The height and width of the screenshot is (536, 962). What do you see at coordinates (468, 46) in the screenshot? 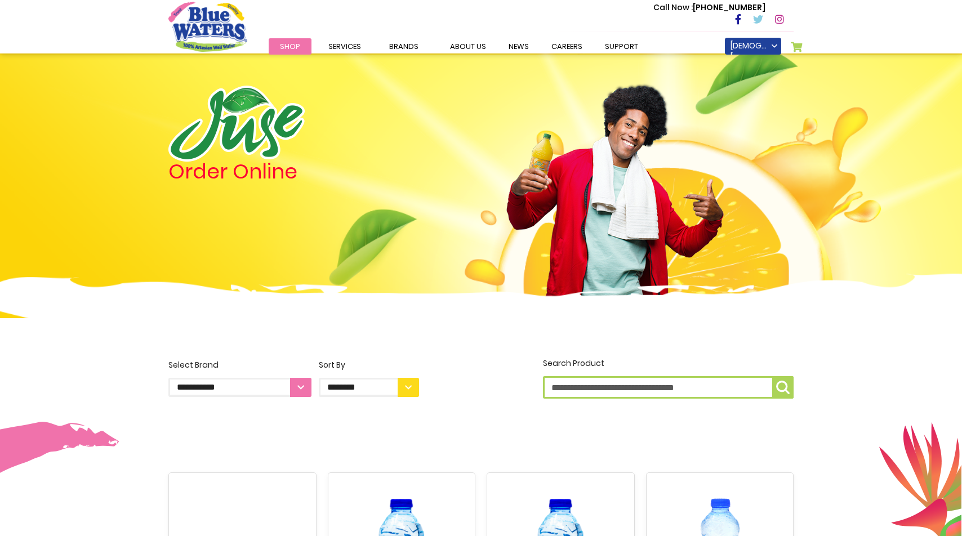
I see `a: about us` at bounding box center [468, 46].